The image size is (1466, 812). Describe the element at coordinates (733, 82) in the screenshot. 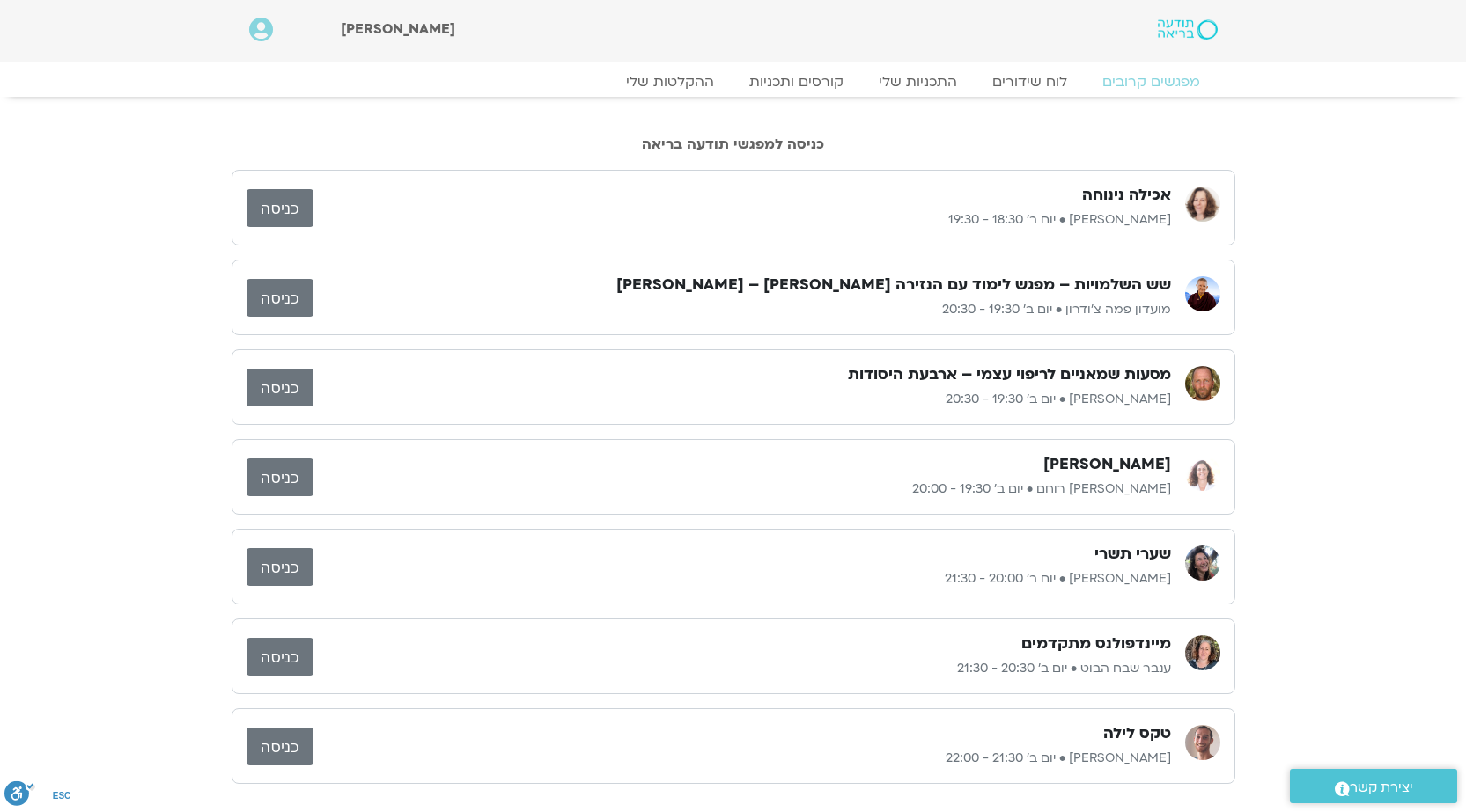

I see `nav: Menu` at that location.